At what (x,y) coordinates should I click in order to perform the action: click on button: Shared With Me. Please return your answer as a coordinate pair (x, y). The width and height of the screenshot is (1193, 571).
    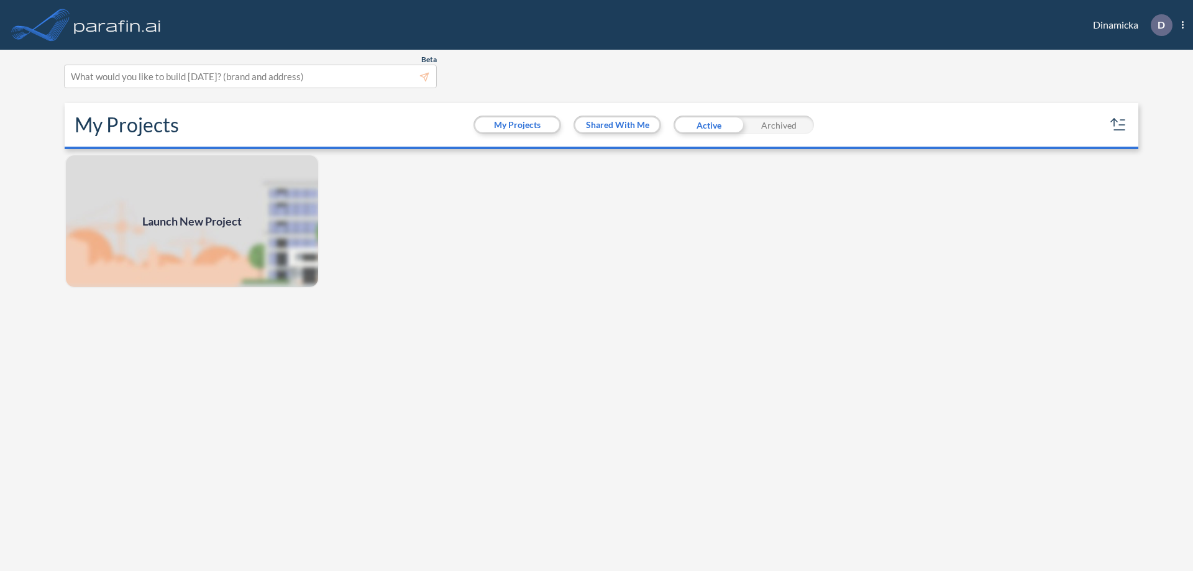
    Looking at the image, I should click on (617, 125).